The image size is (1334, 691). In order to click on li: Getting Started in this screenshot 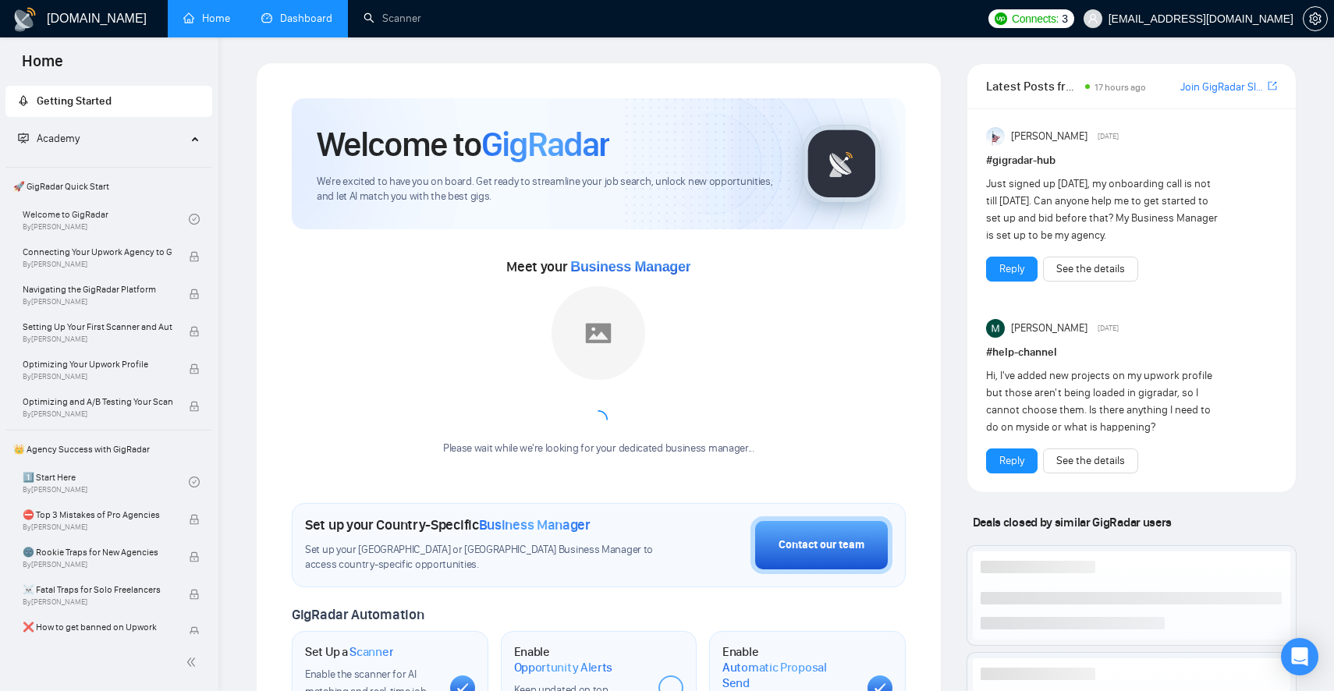, I will do `click(108, 101)`.